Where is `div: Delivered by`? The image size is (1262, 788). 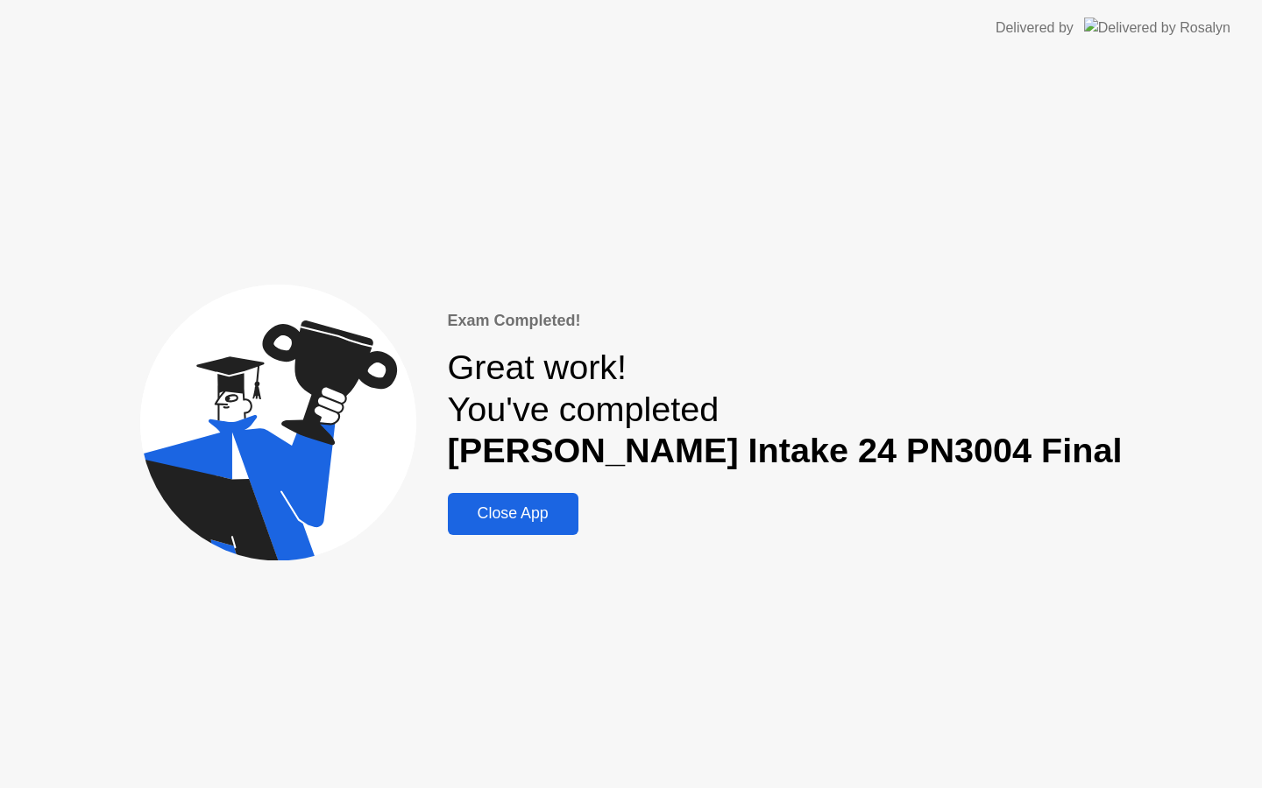
div: Delivered by is located at coordinates (1034, 28).